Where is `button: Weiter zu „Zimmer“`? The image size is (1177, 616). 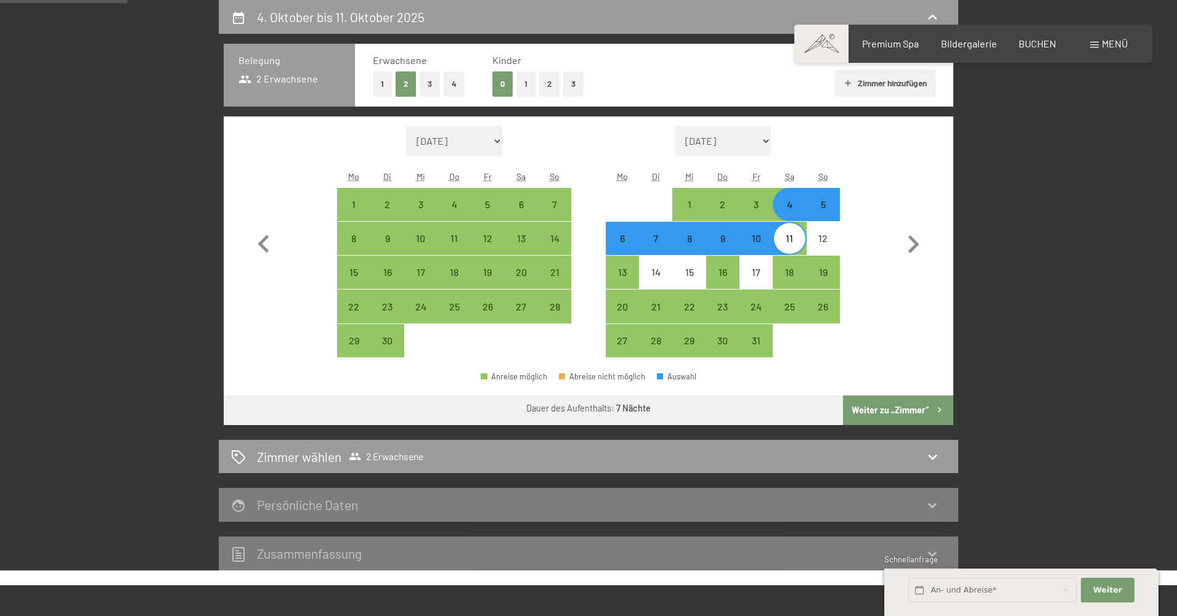
button: Weiter zu „Zimmer“ is located at coordinates (898, 410).